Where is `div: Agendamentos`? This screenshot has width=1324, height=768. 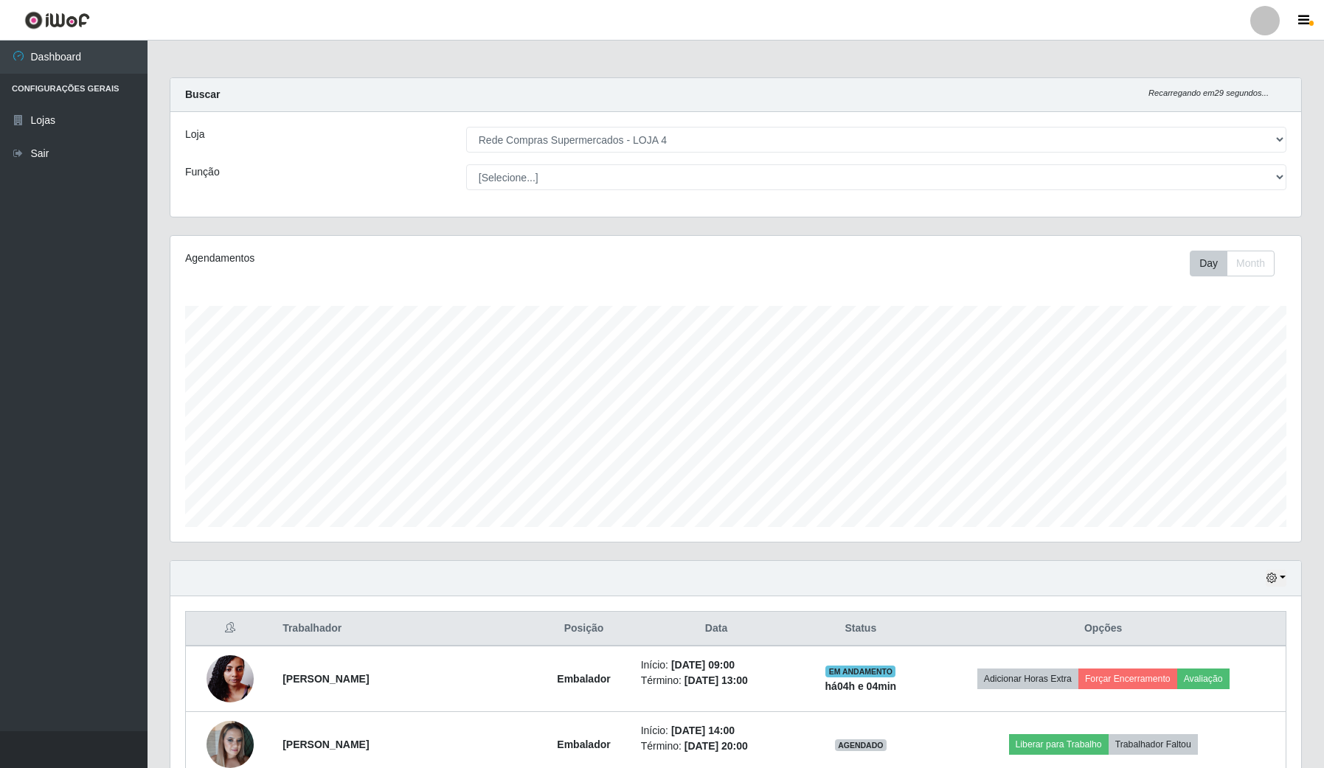 div: Agendamentos is located at coordinates (408, 258).